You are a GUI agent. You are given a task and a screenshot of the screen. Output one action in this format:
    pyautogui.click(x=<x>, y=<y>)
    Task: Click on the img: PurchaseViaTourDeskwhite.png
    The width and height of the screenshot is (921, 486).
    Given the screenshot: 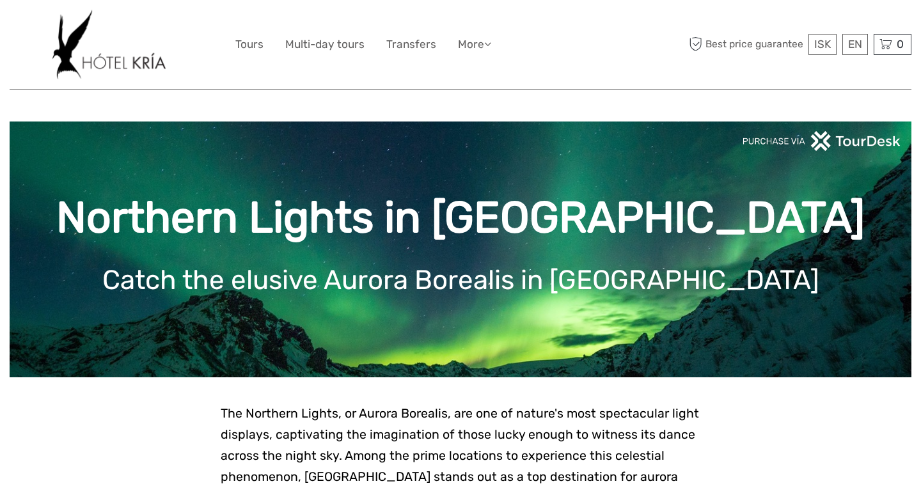 What is the action you would take?
    pyautogui.click(x=822, y=141)
    